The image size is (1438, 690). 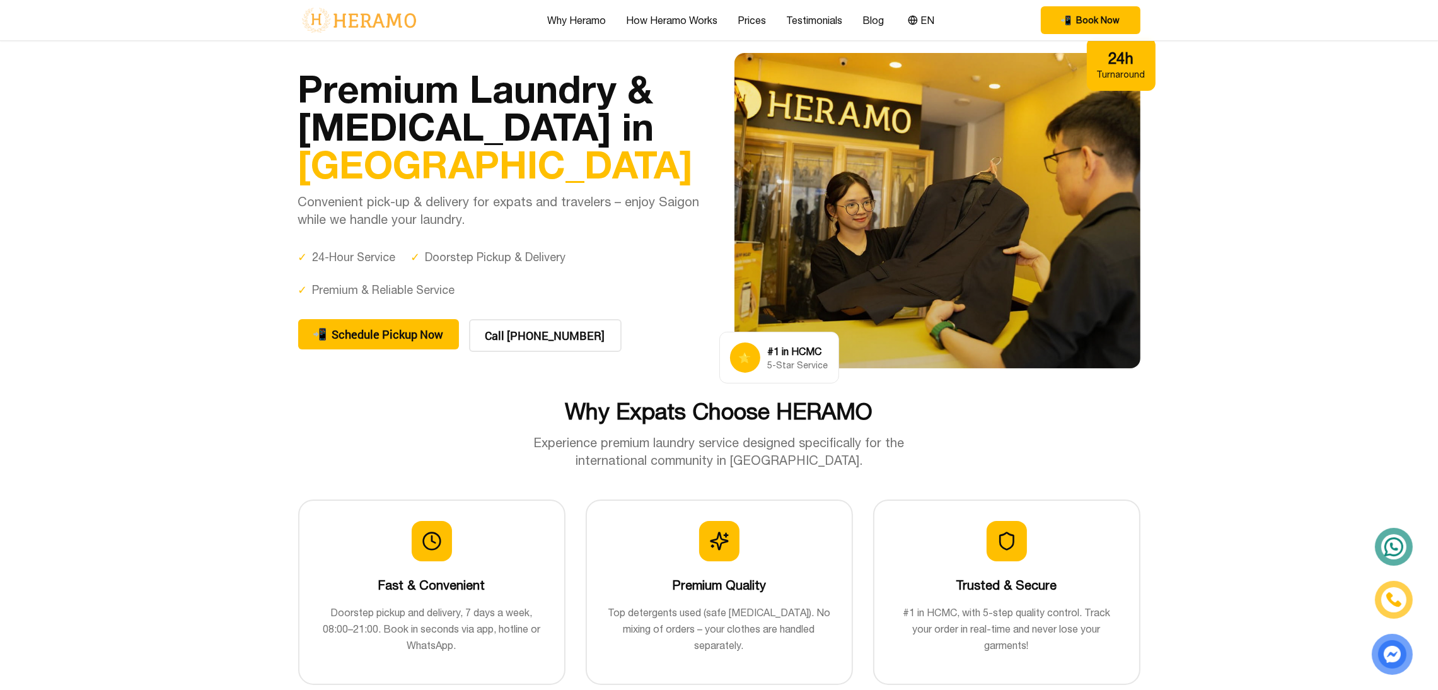 What do you see at coordinates (814, 20) in the screenshot?
I see `a: Testimonials` at bounding box center [814, 20].